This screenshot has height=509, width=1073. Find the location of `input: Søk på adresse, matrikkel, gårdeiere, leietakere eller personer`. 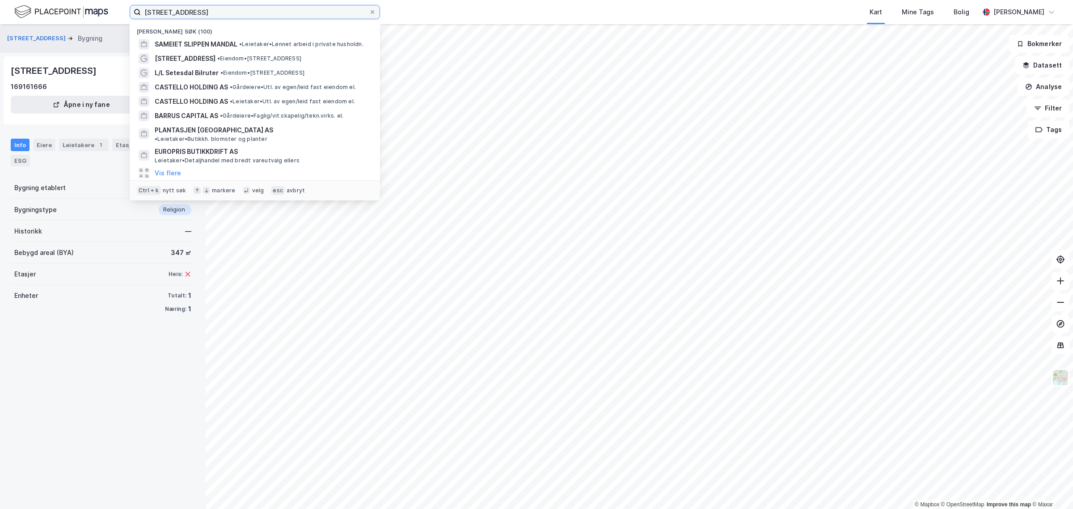

input: Søk på adresse, matrikkel, gårdeiere, leietakere eller personer is located at coordinates (255, 12).